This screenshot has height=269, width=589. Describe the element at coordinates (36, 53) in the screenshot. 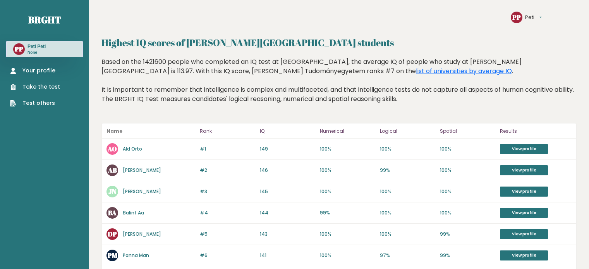

I see `p: None` at that location.